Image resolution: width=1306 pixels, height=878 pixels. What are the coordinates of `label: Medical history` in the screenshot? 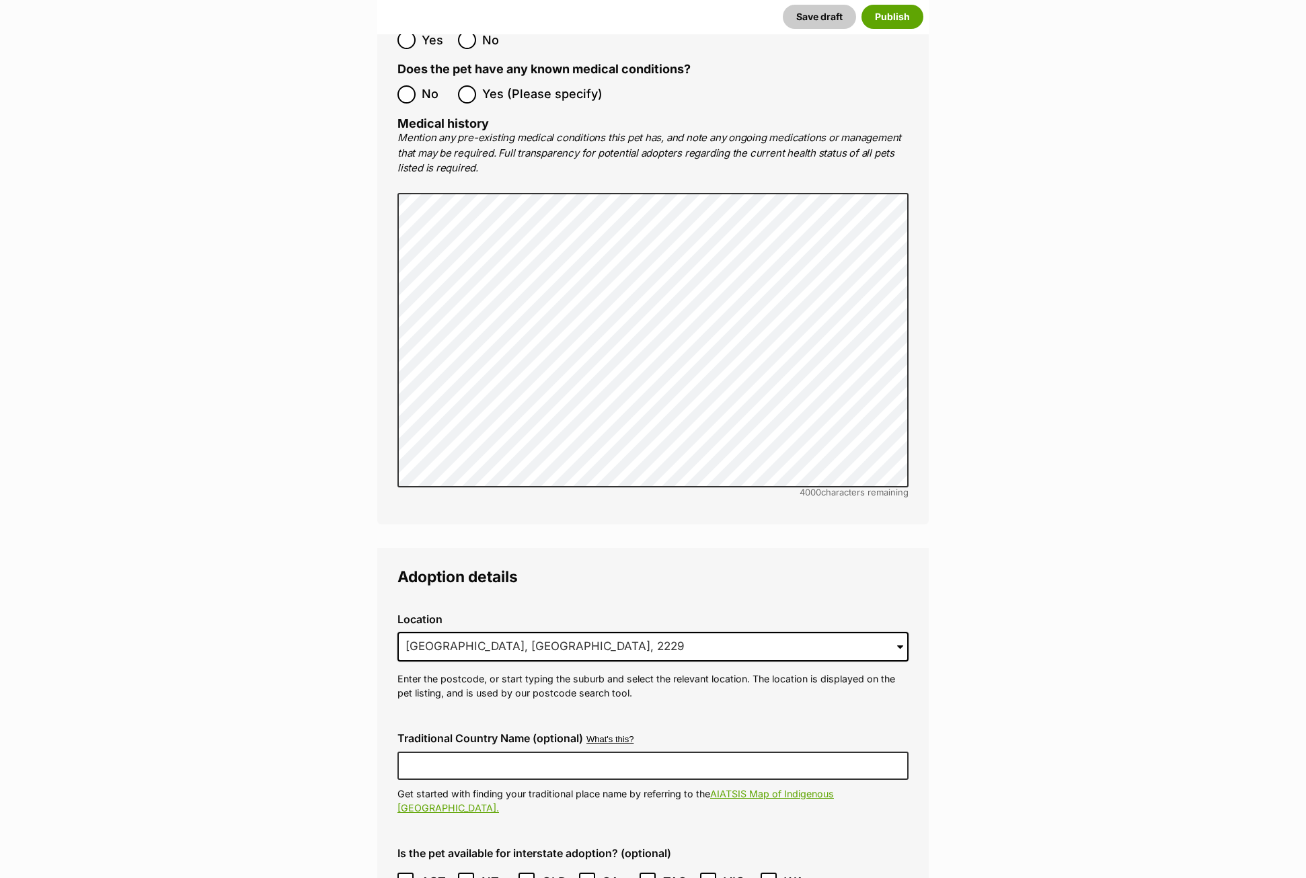 It's located at (443, 123).